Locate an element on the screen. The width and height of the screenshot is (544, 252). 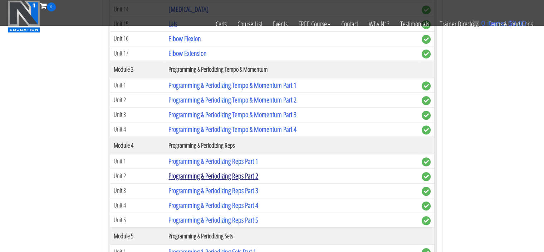
a: 0 items: $0.00 is located at coordinates (499, 23).